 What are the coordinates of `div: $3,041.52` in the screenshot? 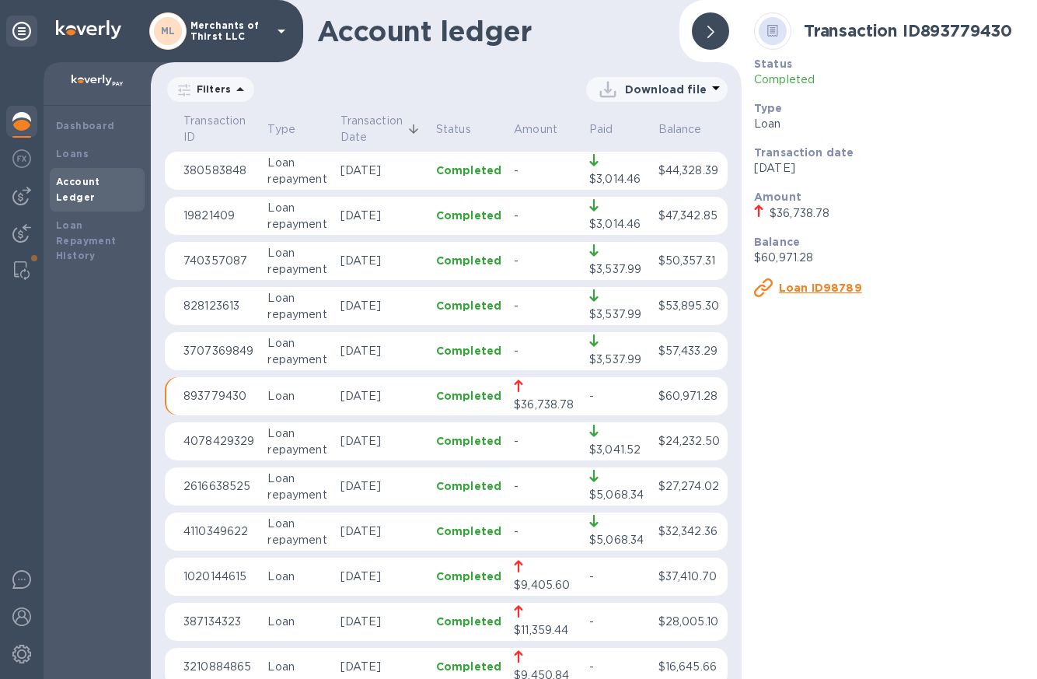 It's located at (615, 449).